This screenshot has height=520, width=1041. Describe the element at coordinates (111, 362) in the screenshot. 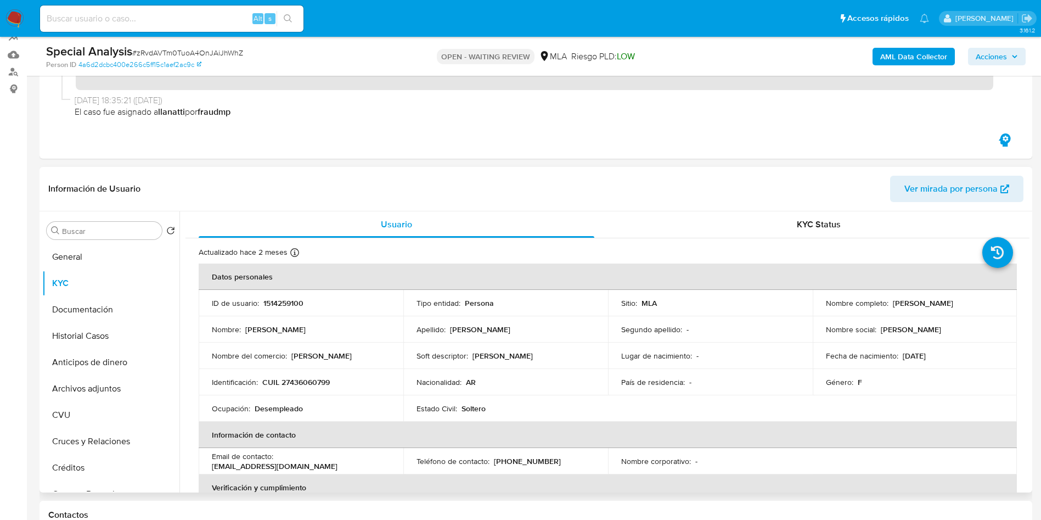

I see `button: Anticipos de dinero` at that location.